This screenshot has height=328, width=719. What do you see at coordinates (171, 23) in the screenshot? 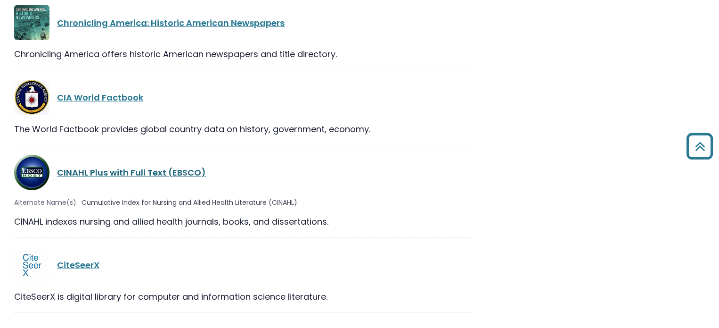
I see `a: Chronicling America: Historic American Newspapers` at bounding box center [171, 23].